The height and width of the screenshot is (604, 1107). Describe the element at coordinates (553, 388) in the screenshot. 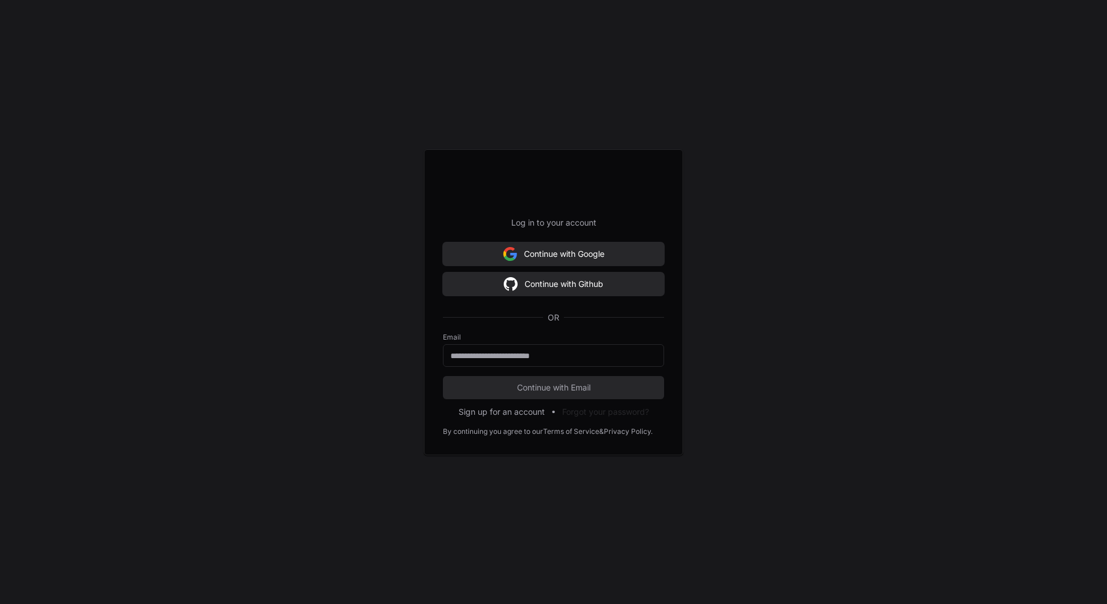

I see `span: Continue with Email` at that location.